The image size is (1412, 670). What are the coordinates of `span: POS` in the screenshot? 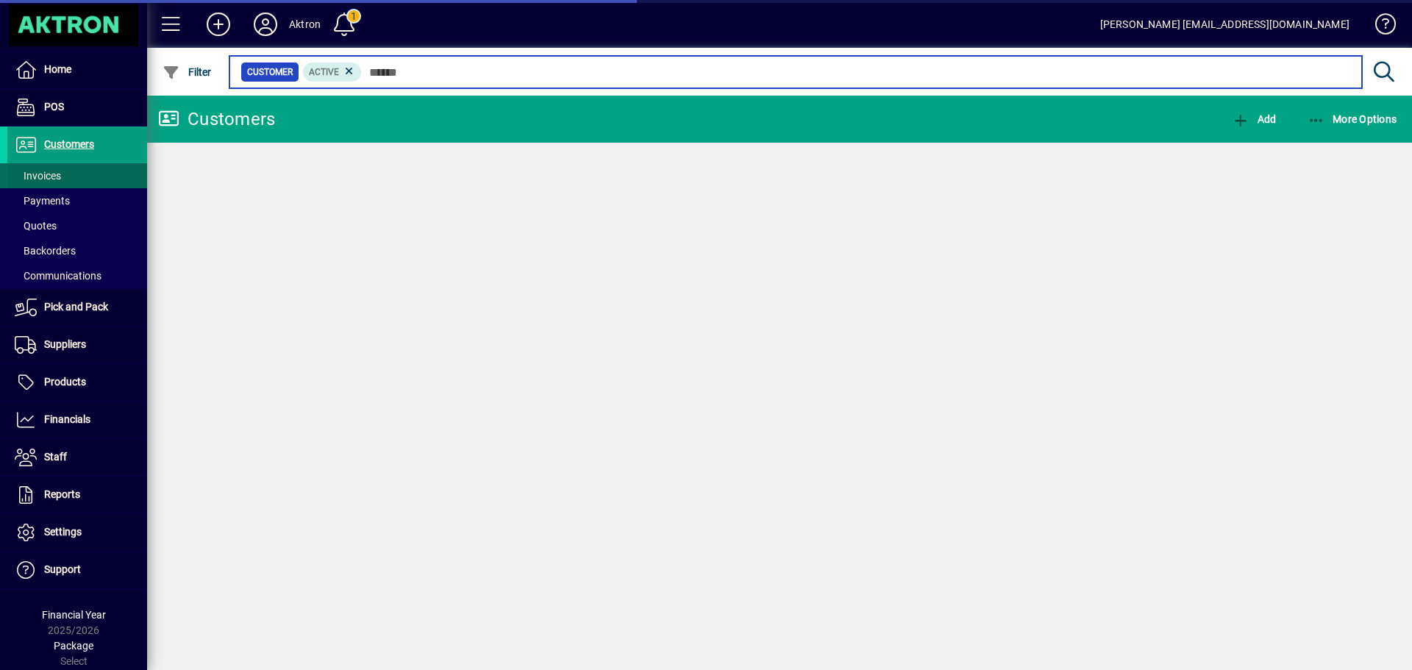 It's located at (54, 107).